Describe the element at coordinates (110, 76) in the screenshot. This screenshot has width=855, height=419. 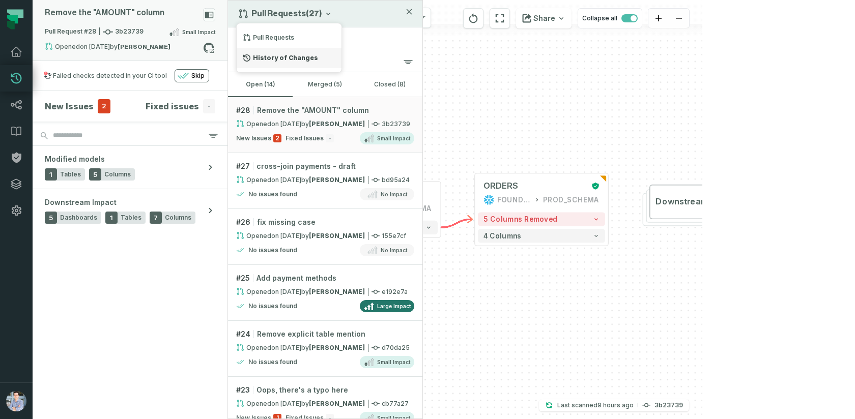
I see `div: Failed checks detected in your CI tool` at that location.